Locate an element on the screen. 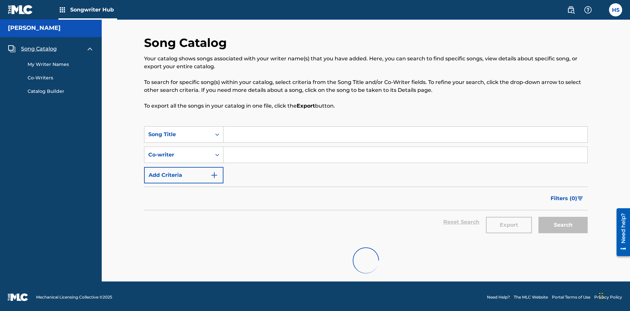 The image size is (630, 311). h2: Song Catalog is located at coordinates (187, 43).